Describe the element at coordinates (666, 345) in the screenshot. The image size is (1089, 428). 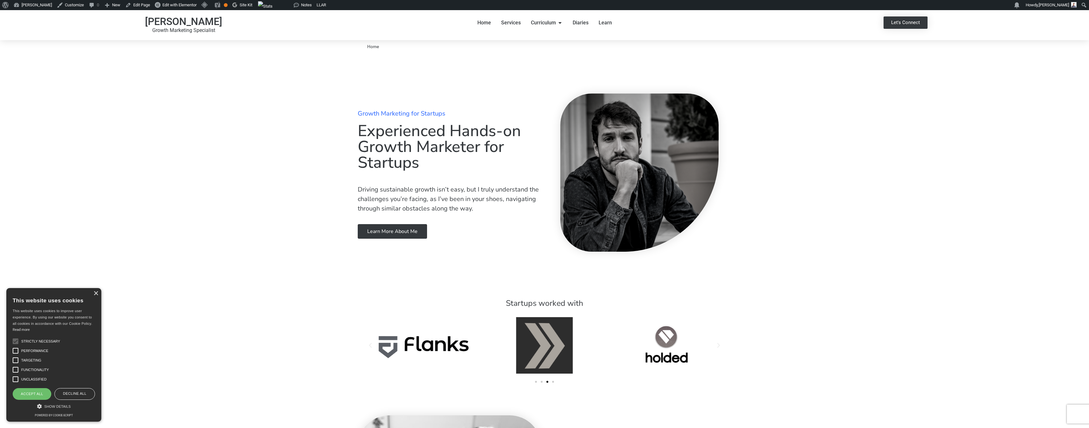
I see `div: Ruben Lozano Me - Holded Logo RB` at that location.